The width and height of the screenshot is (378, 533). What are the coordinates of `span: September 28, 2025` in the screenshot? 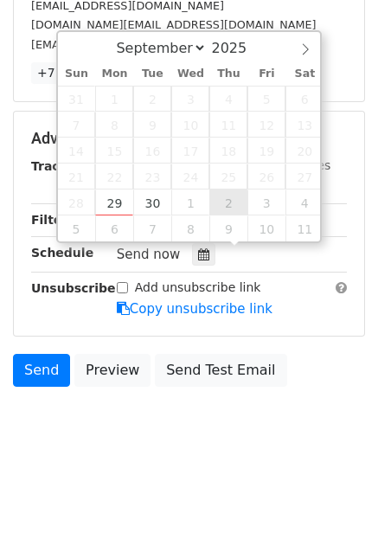 It's located at (77, 203).